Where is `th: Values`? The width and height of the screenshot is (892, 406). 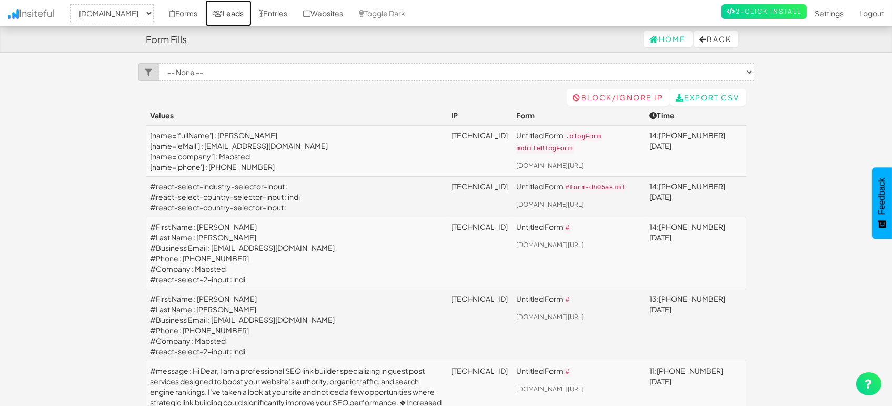 th: Values is located at coordinates (297, 115).